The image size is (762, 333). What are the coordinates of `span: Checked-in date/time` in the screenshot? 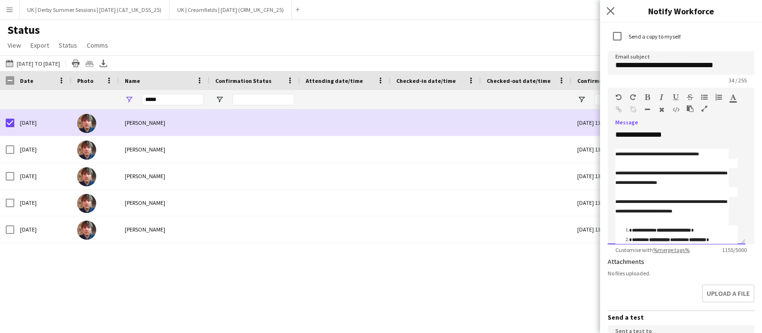 It's located at (426, 80).